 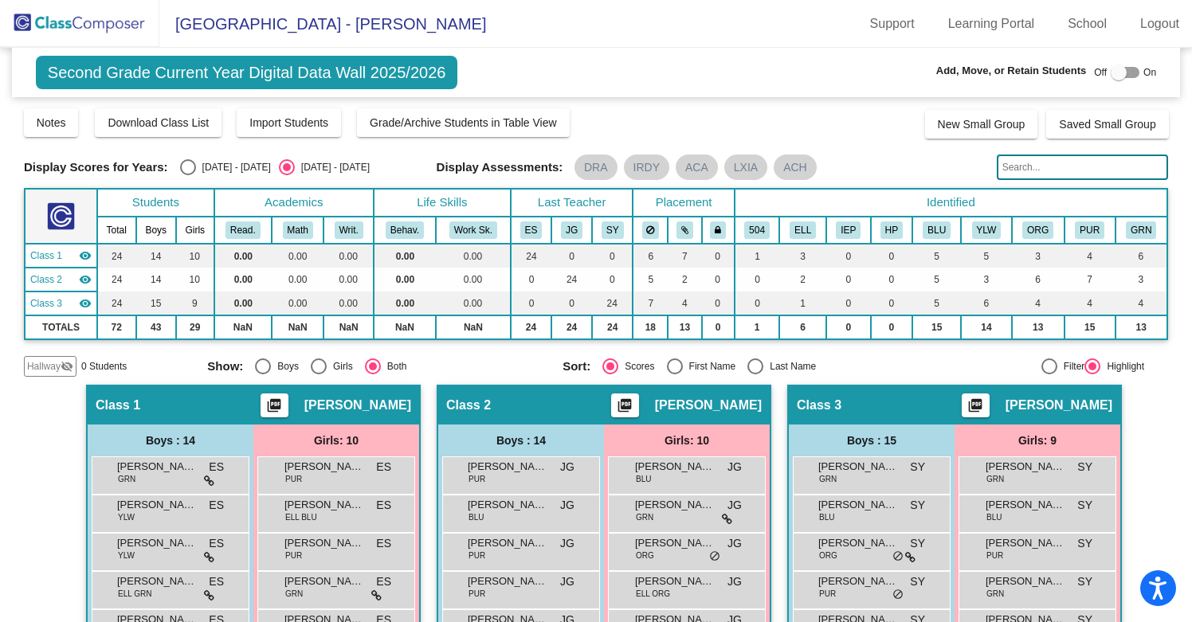 I want to click on div: Girls: 10, so click(x=336, y=441).